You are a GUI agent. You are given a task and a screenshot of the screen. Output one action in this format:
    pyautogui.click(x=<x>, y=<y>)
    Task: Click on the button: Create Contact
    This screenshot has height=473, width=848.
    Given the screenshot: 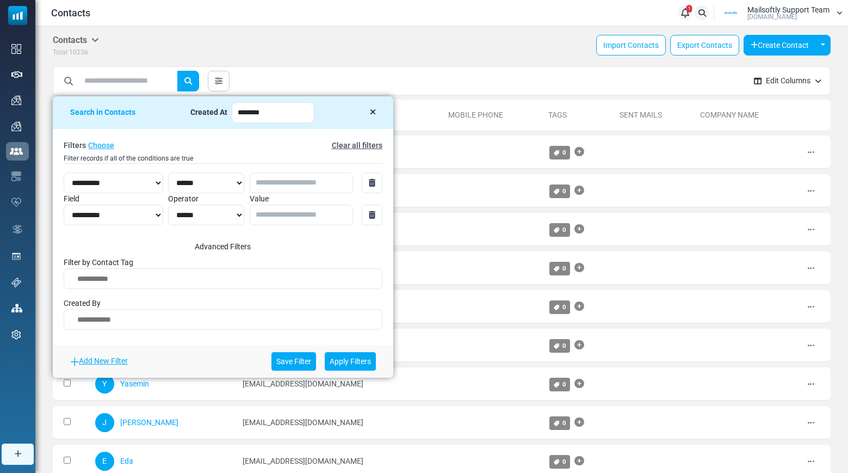 What is the action you would take?
    pyautogui.click(x=779, y=45)
    